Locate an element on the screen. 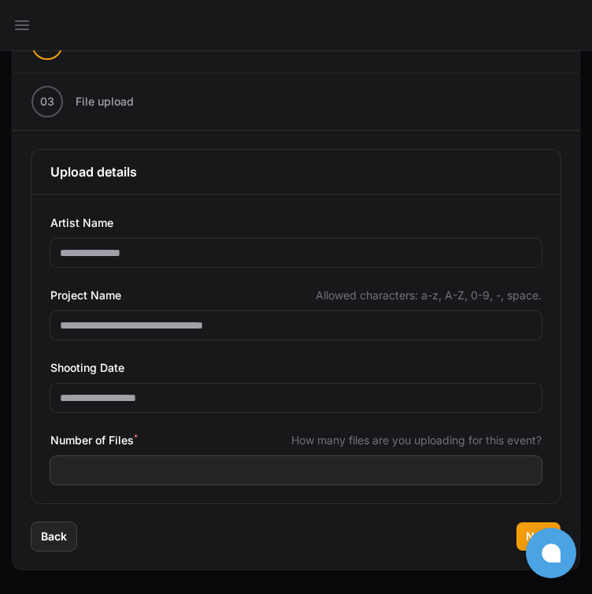 This screenshot has height=594, width=592. span: Next is located at coordinates (539, 536).